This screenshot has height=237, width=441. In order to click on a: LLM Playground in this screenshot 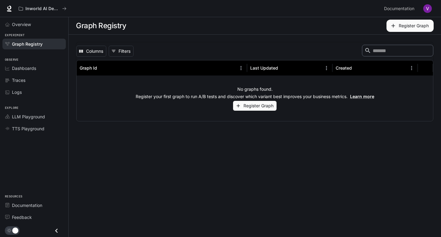, I will do `click(34, 116)`.